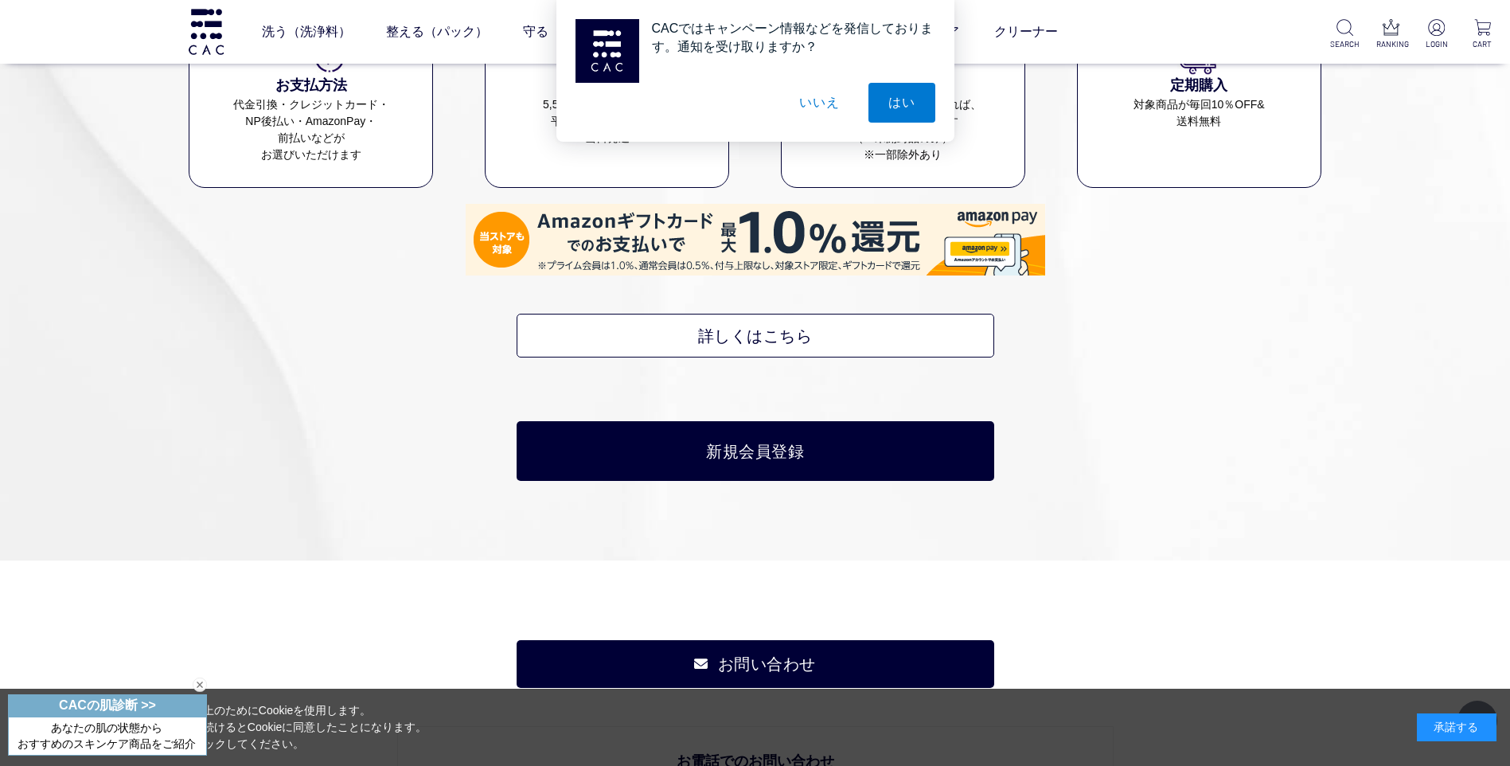  Describe the element at coordinates (1456, 727) in the screenshot. I see `div: 承諾する` at that location.